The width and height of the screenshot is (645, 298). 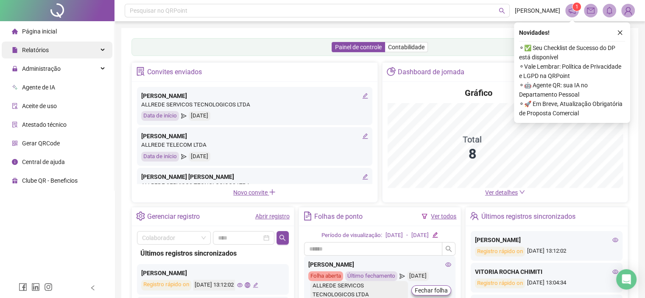 I want to click on span: down, so click(x=522, y=192).